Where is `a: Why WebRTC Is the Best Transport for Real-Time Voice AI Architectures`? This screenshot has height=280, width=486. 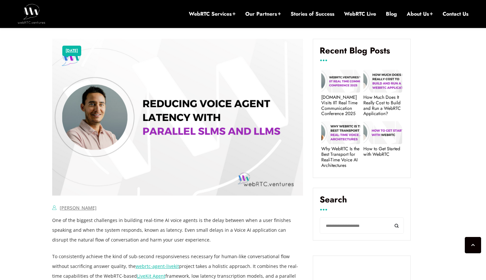
a: Why WebRTC Is the Best Transport for Real-Time Voice AI Architectures is located at coordinates (341, 157).